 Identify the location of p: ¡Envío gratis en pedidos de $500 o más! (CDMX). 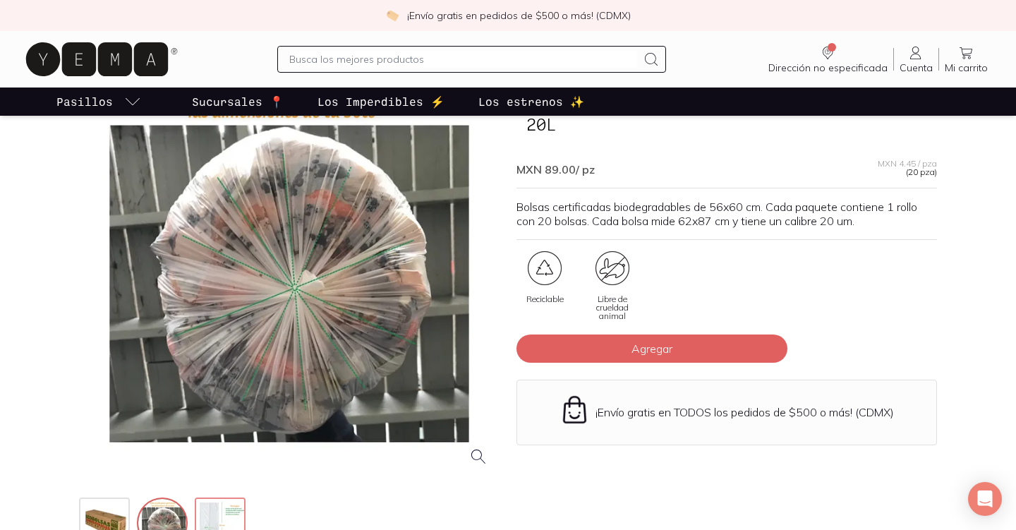
(518, 16).